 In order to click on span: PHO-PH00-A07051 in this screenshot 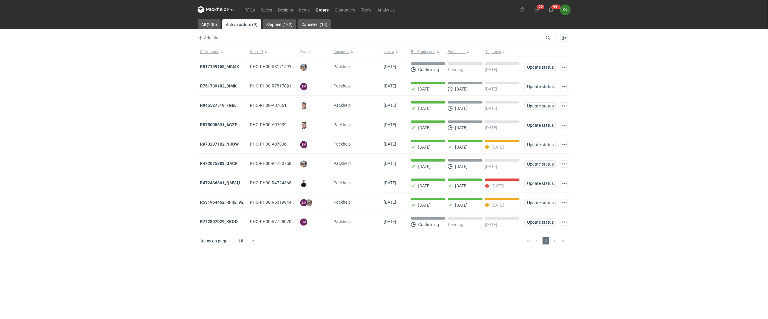, I will do `click(268, 105)`.